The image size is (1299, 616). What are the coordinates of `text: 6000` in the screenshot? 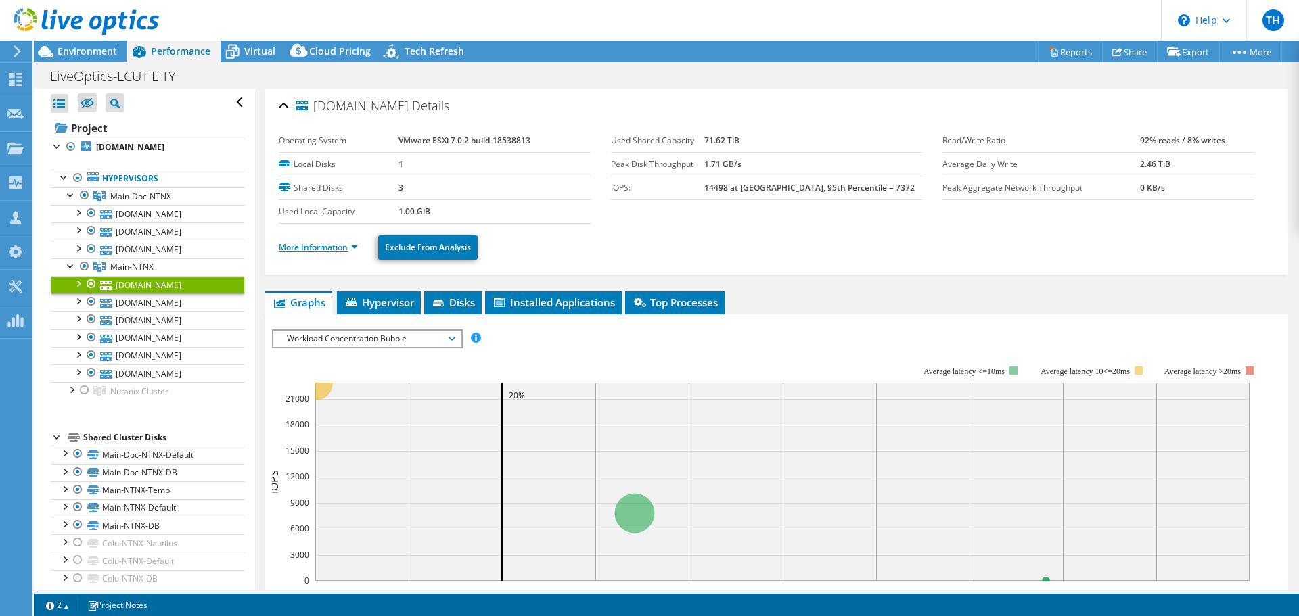 It's located at (300, 528).